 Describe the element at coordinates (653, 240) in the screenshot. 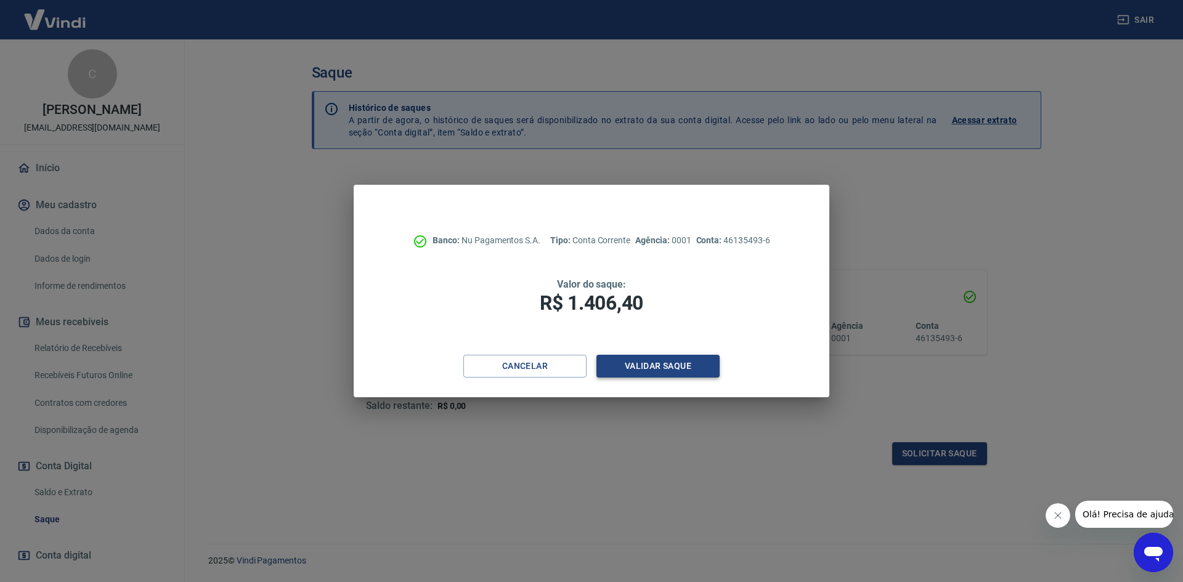

I see `span: Agência:` at that location.